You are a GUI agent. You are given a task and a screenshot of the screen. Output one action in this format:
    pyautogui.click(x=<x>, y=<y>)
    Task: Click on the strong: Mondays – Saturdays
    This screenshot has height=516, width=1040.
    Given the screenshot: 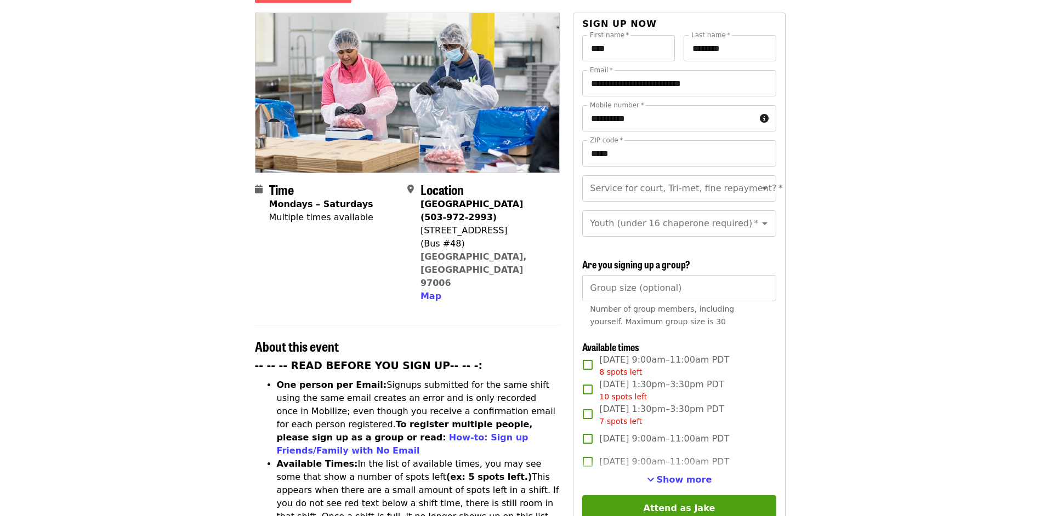 What is the action you would take?
    pyautogui.click(x=321, y=204)
    